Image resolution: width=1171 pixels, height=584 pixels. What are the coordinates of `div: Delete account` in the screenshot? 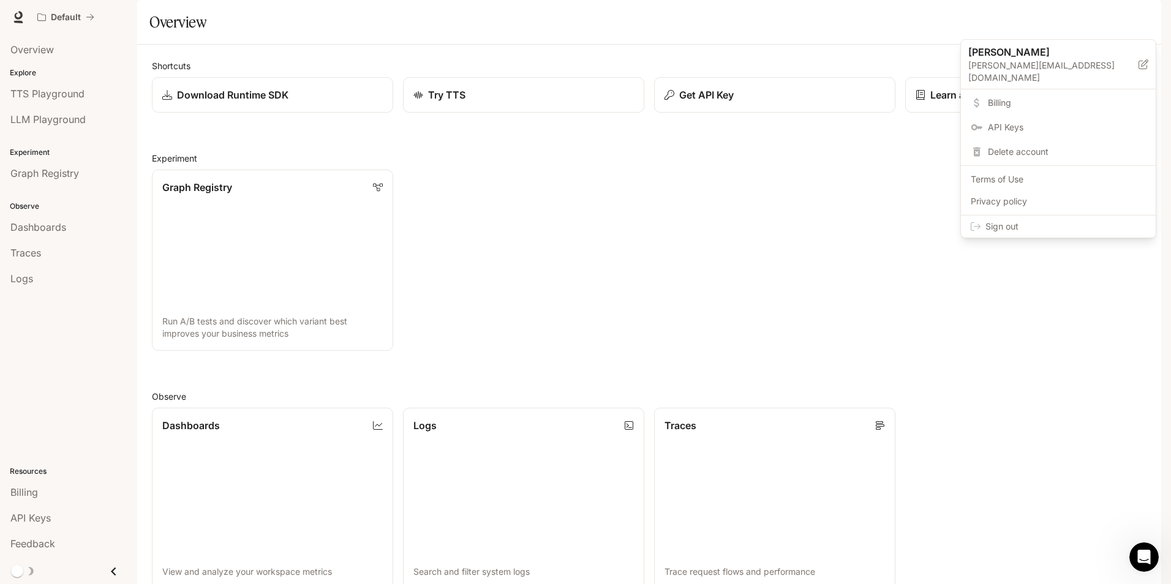 It's located at (1058, 152).